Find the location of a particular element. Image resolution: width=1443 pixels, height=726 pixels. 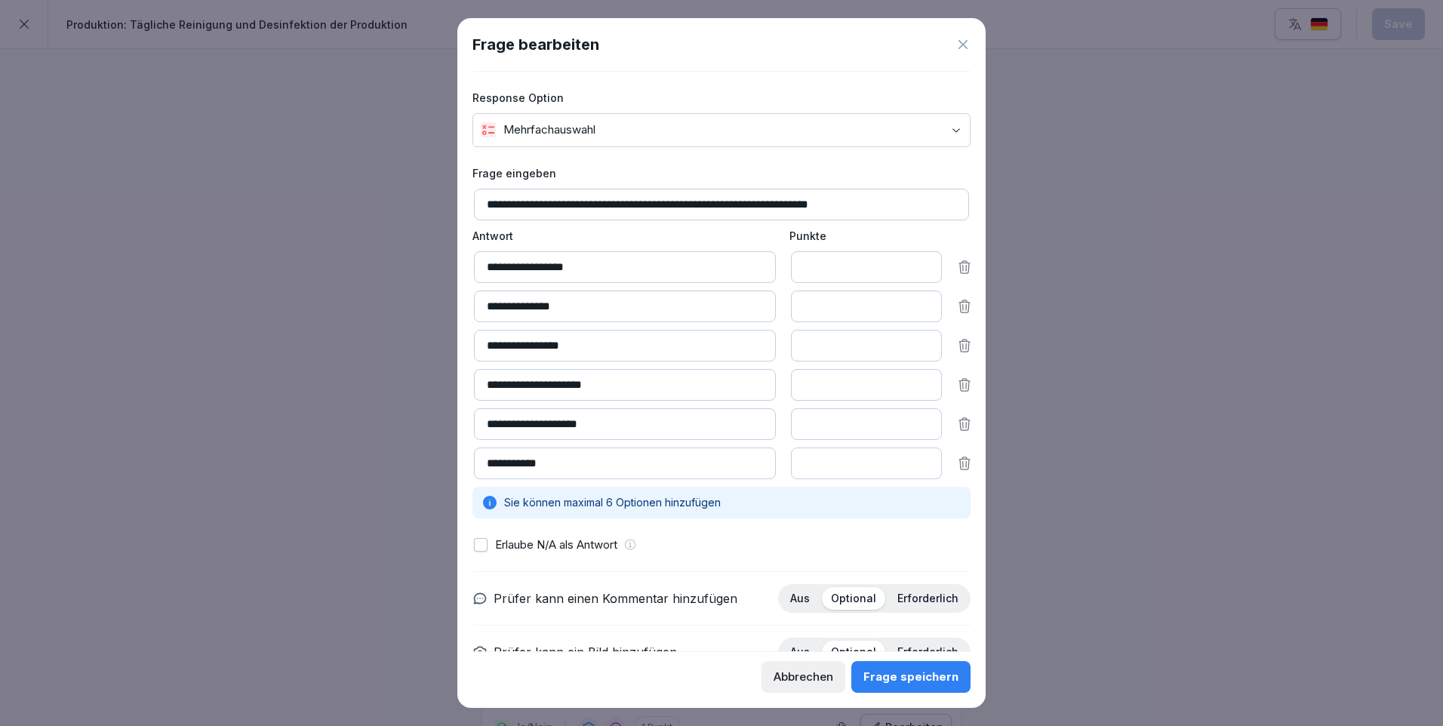

p: Prüfer kann ein Bild hinzufügen is located at coordinates (585, 652).